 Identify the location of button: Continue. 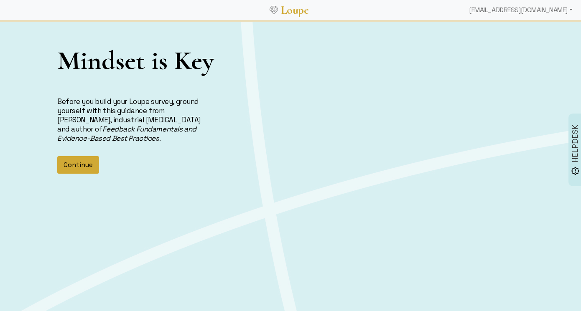
(78, 165).